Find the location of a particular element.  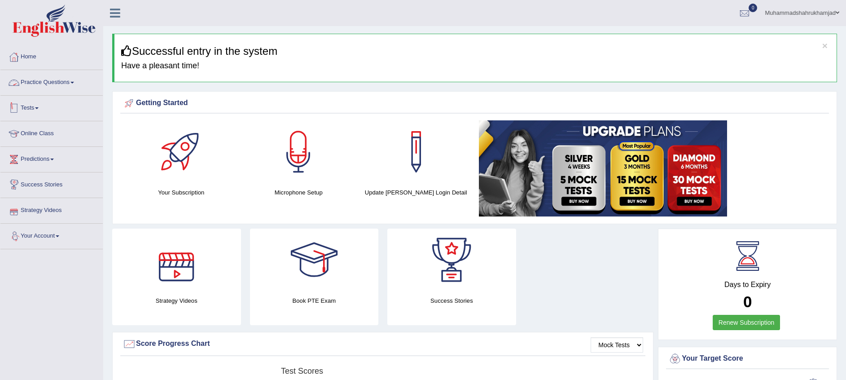

span: 0 is located at coordinates (753, 8).